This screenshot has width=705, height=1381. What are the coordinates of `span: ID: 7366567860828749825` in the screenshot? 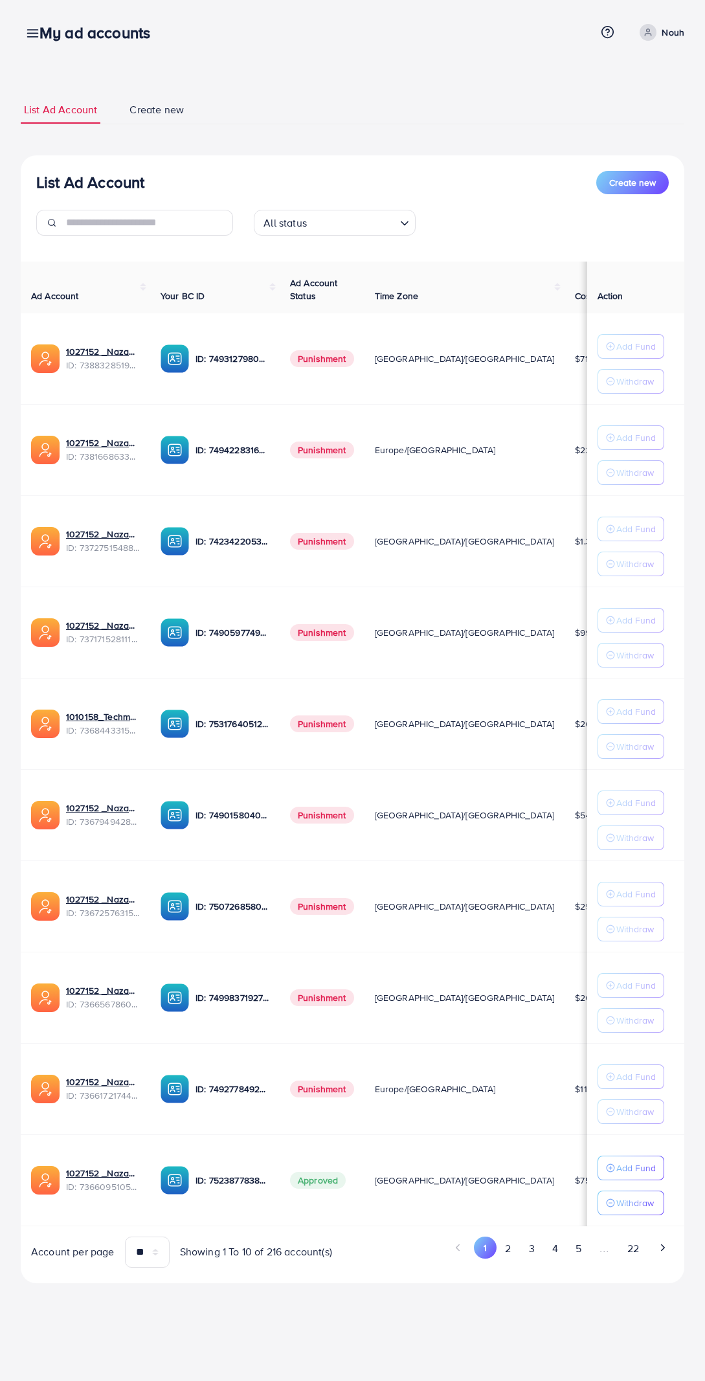 It's located at (103, 1005).